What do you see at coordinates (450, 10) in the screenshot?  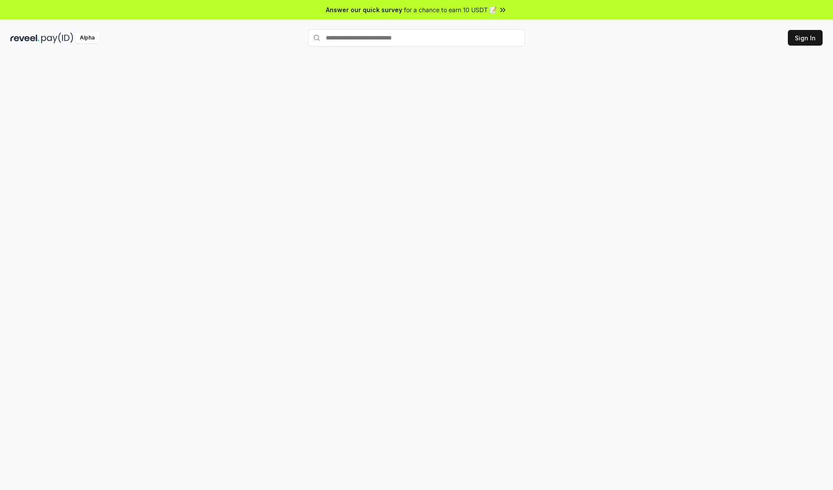 I see `span: for a chance to earn 10 USDT 📝` at bounding box center [450, 10].